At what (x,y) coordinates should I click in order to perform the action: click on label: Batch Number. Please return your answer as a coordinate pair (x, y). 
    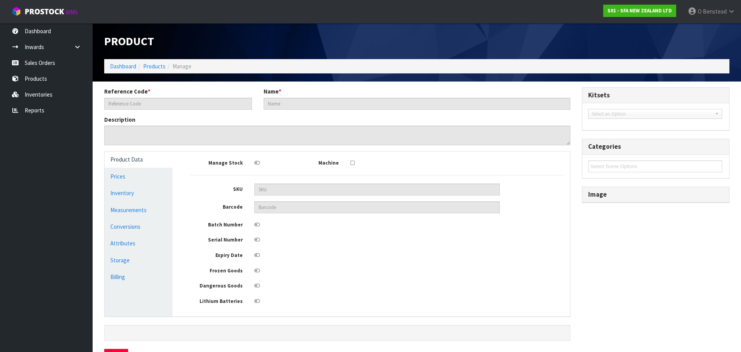
    Looking at the image, I should click on (216, 223).